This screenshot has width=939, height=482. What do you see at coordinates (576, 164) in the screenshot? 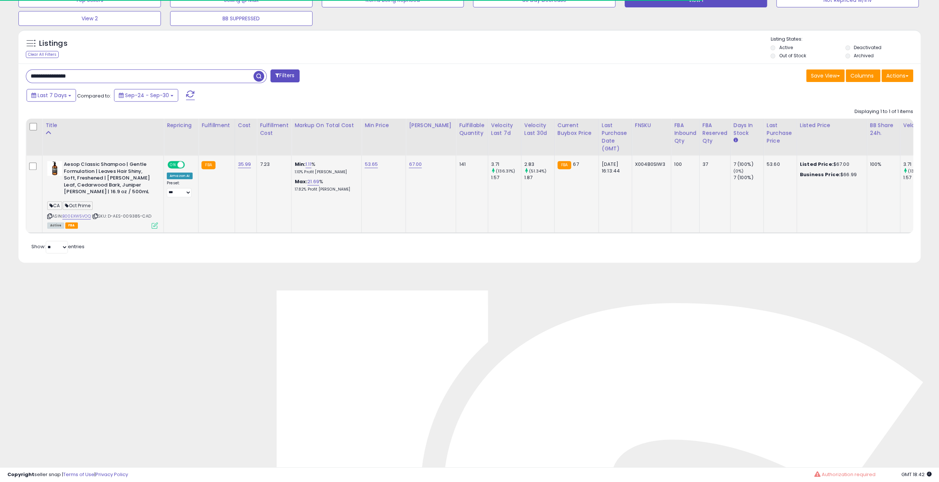
I see `span: 67` at bounding box center [576, 164].